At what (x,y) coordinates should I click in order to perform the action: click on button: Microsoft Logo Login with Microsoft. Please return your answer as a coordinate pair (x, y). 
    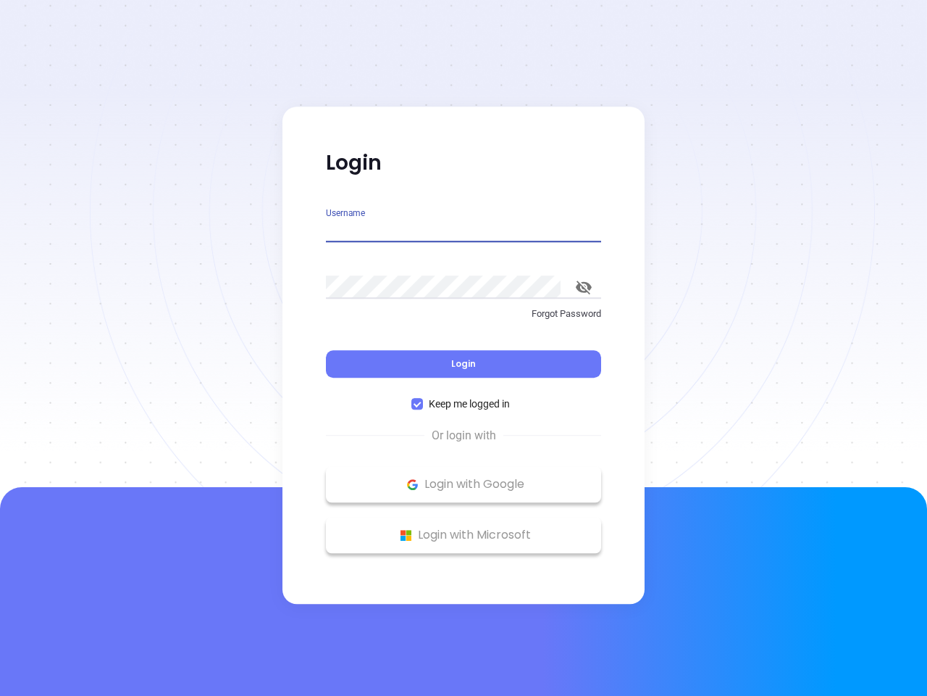
    Looking at the image, I should click on (464, 535).